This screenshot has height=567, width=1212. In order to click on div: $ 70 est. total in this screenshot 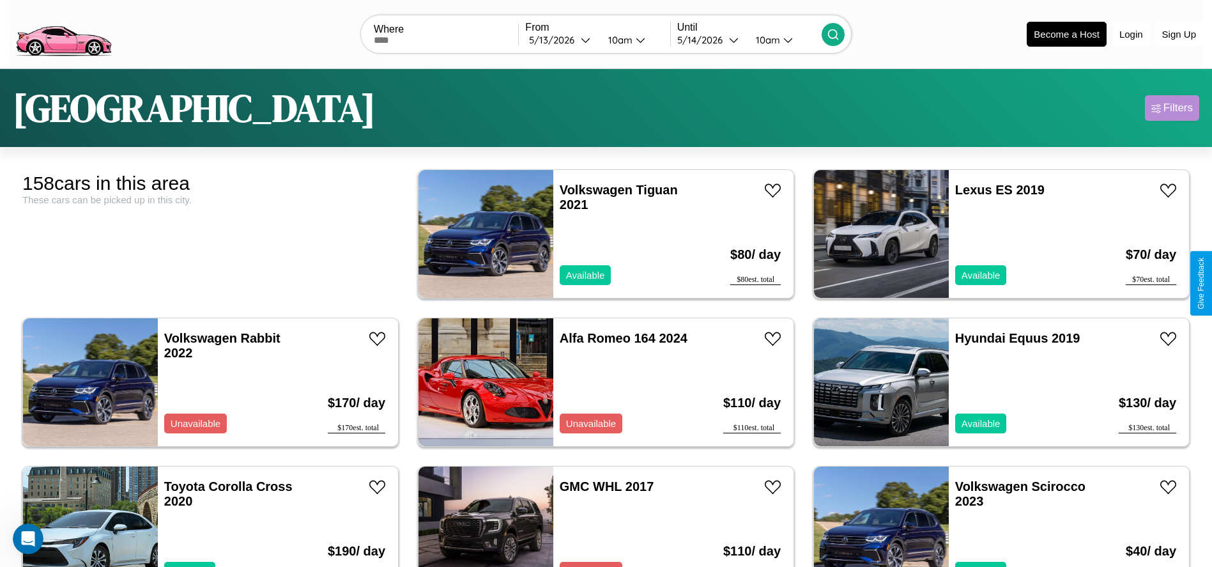, I will do `click(1150, 280)`.